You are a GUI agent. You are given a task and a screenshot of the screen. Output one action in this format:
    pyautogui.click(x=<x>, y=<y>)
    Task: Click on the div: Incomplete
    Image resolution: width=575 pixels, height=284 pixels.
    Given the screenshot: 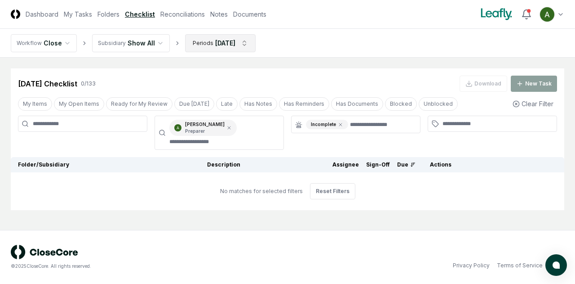 What is the action you would take?
    pyautogui.click(x=327, y=124)
    